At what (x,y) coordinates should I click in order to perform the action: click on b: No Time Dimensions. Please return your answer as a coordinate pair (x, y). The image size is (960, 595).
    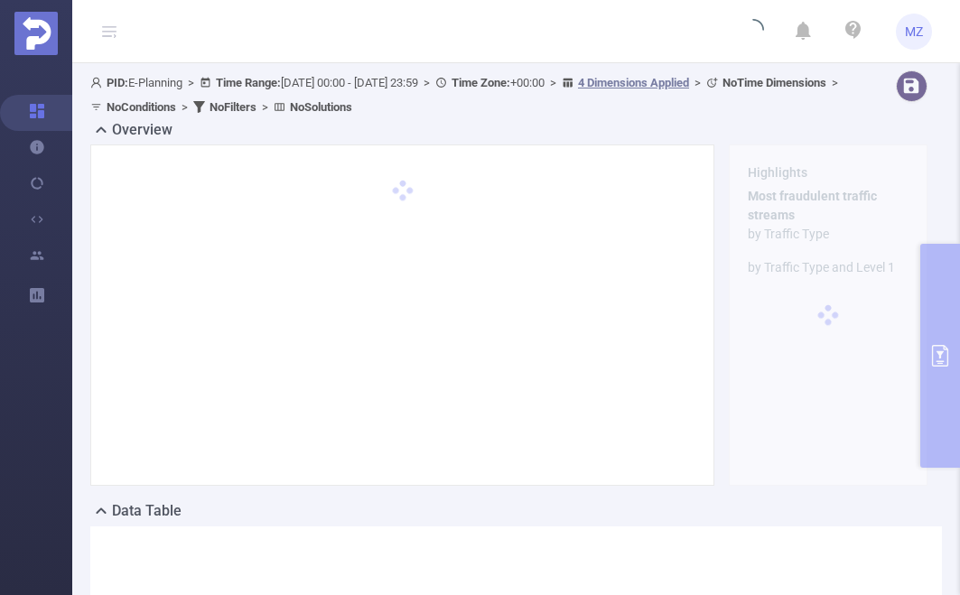
    Looking at the image, I should click on (774, 82).